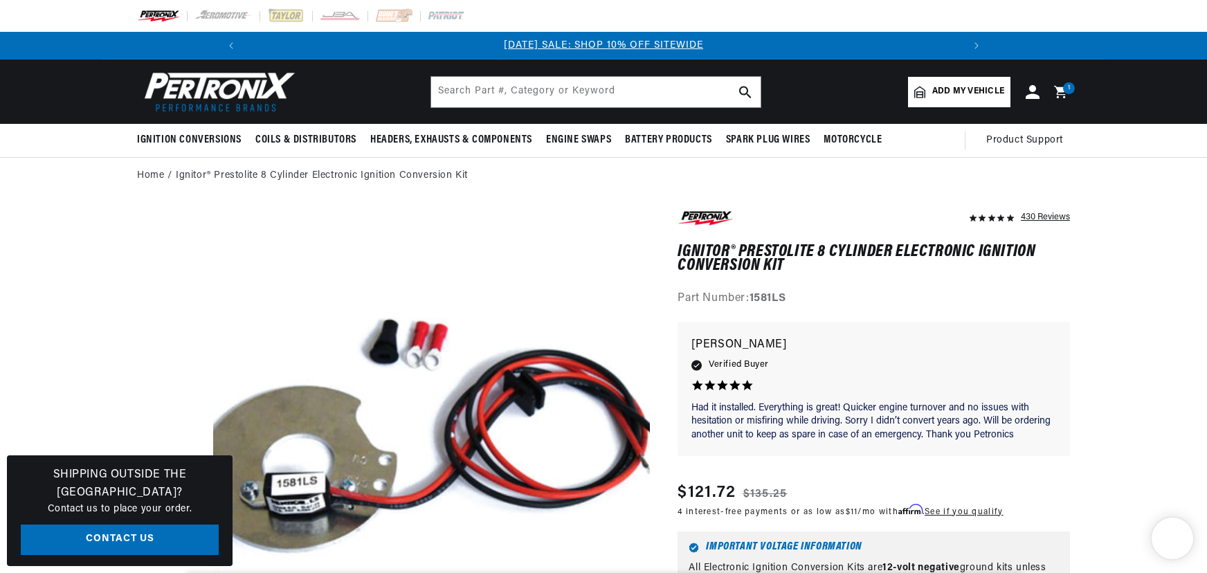  I want to click on button: search button, so click(745, 92).